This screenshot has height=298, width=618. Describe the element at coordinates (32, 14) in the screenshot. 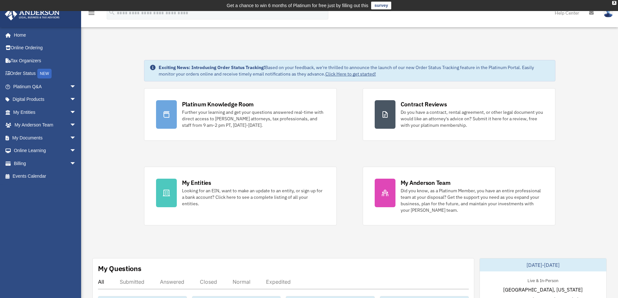

I see `img: Anderson Advisors Platinum Portal` at that location.